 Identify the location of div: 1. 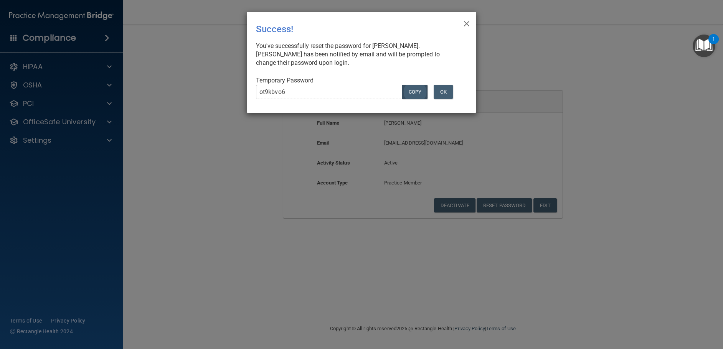
(713, 44).